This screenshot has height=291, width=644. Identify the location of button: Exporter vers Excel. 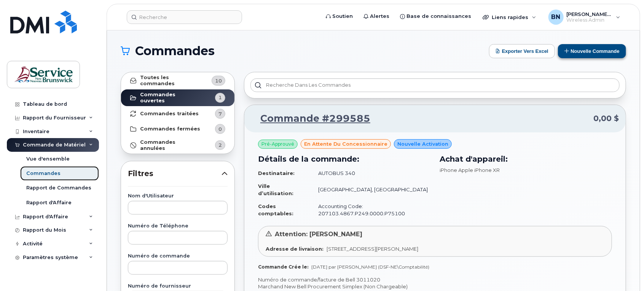
(522, 51).